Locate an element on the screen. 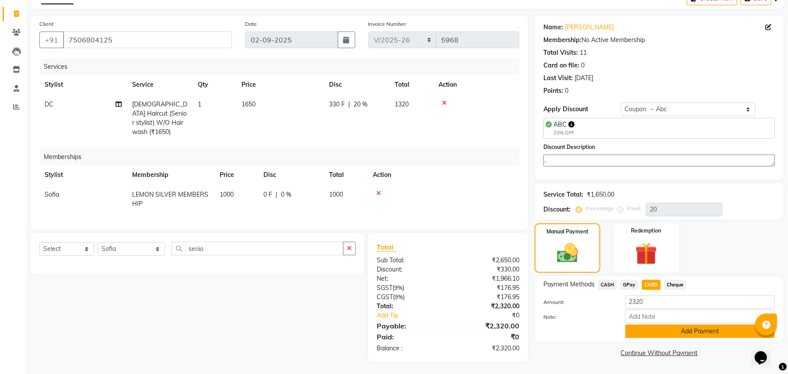  div: ₹2,650.00 is located at coordinates (487, 260).